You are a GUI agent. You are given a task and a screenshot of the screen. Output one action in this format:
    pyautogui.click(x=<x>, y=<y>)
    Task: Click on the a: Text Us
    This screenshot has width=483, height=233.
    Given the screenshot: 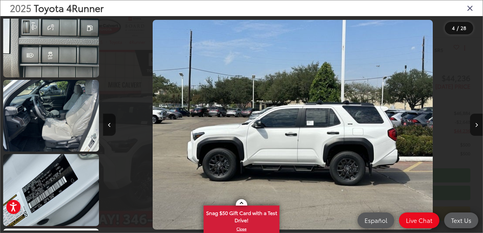 What is the action you would take?
    pyautogui.click(x=461, y=221)
    